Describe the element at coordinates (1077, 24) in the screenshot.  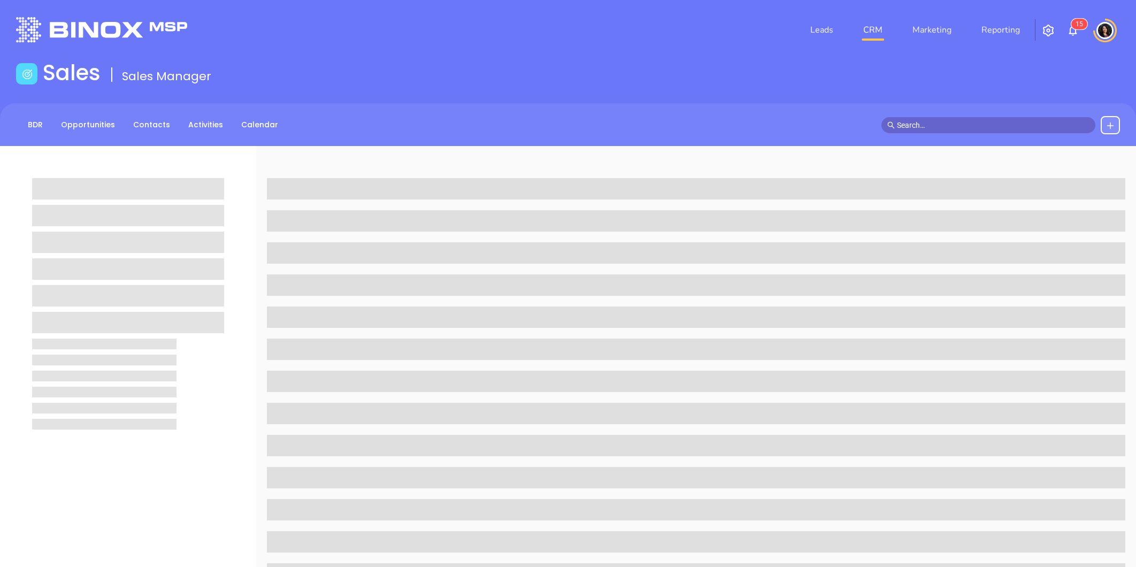
I see `span: 1` at that location.